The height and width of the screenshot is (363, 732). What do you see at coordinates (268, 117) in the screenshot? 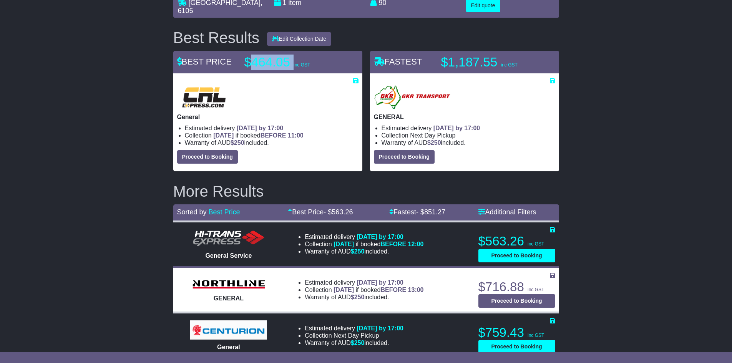
I see `p: General` at bounding box center [268, 117].